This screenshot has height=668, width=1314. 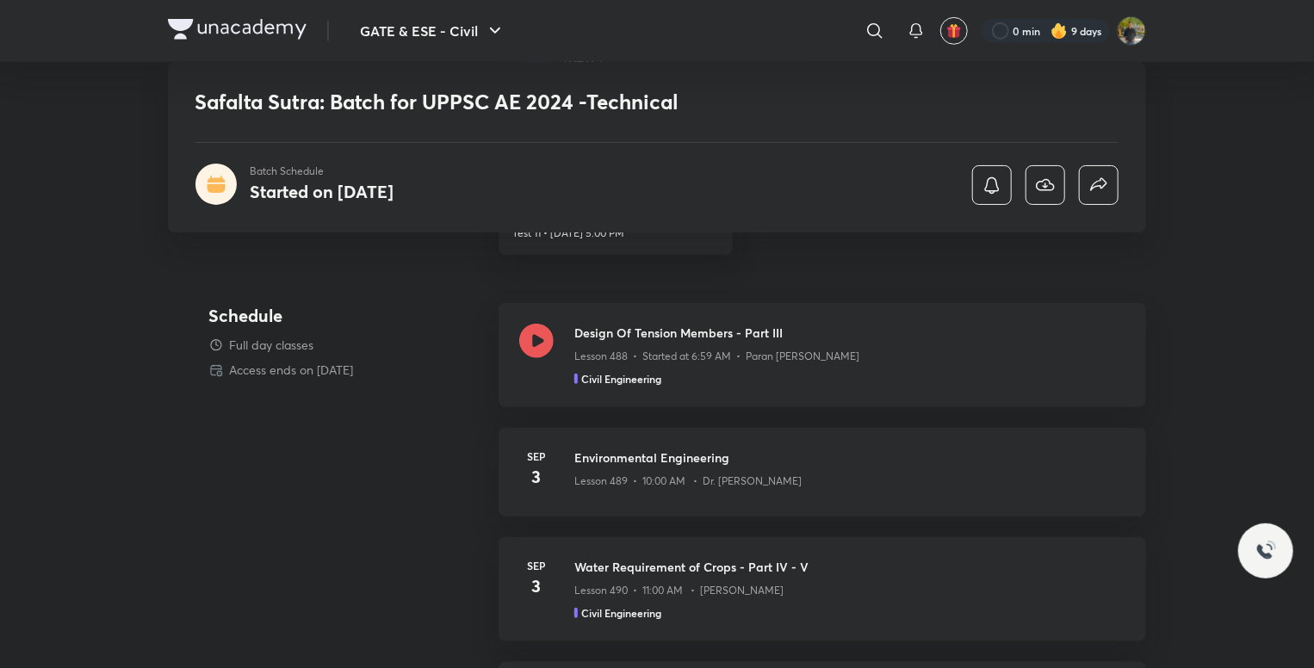 What do you see at coordinates (1059, 31) in the screenshot?
I see `img: streak` at bounding box center [1059, 31].